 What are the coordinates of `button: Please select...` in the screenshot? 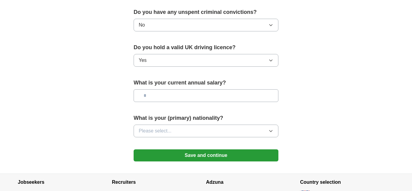 It's located at (206, 131).